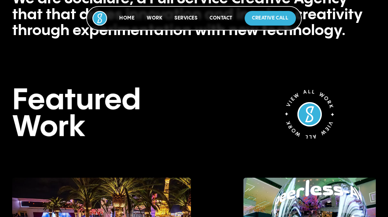 The height and width of the screenshot is (217, 388). What do you see at coordinates (127, 18) in the screenshot?
I see `a: Home` at bounding box center [127, 18].